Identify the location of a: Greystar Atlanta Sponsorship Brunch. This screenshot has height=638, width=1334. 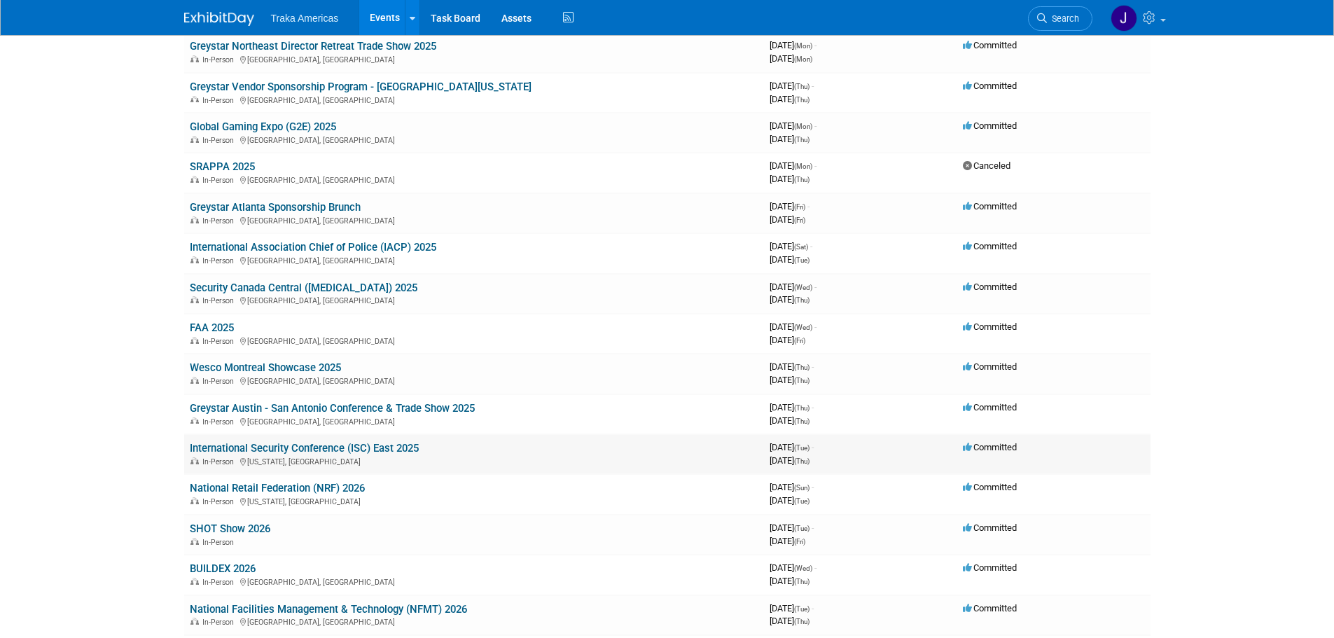
(275, 207).